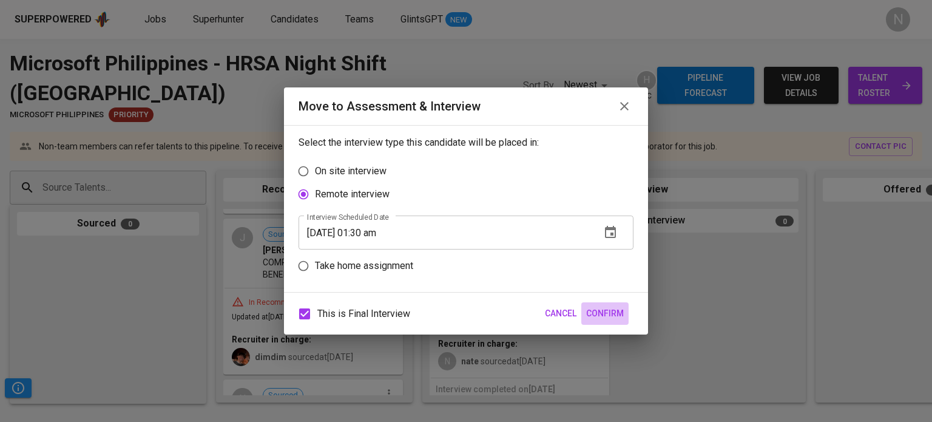 The image size is (932, 422). What do you see at coordinates (351, 171) in the screenshot?
I see `p: On site interview` at bounding box center [351, 171].